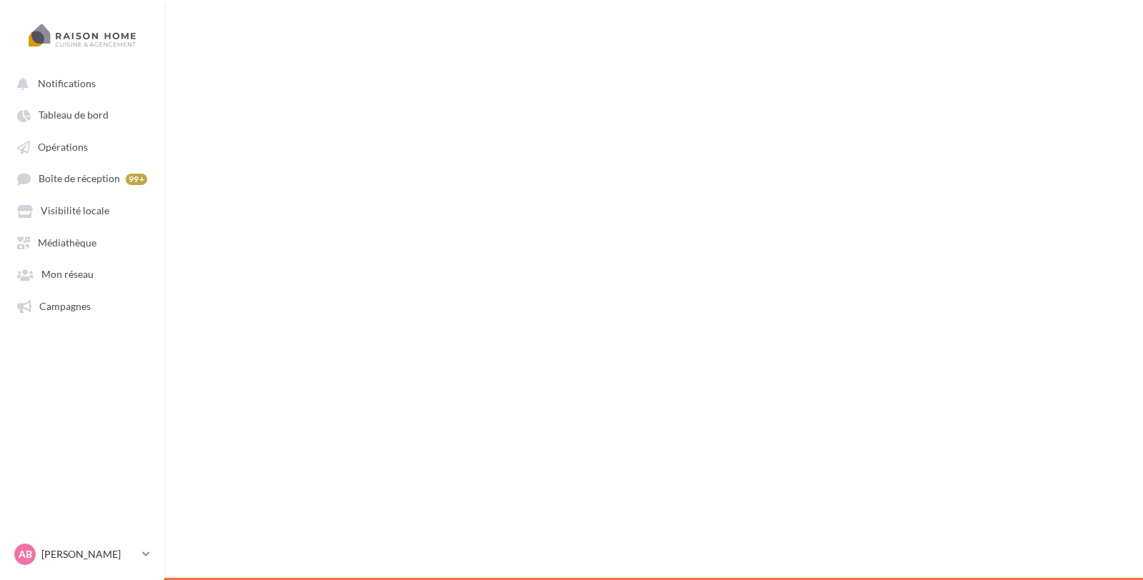 This screenshot has height=580, width=1143. Describe the element at coordinates (74, 115) in the screenshot. I see `span: Tableau de bord` at that location.